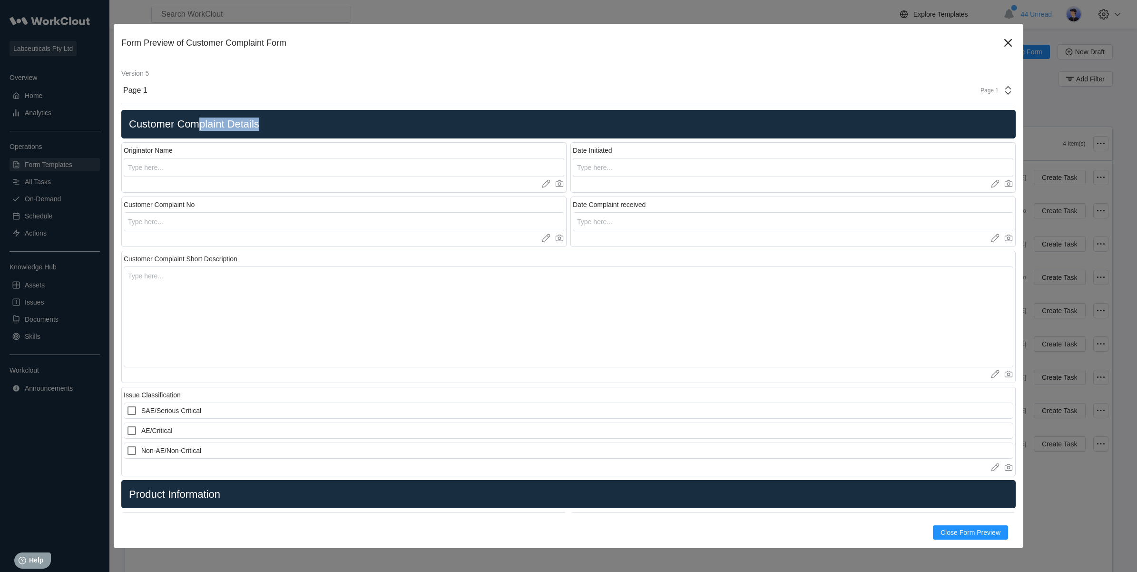 This screenshot has width=1137, height=572. I want to click on label: SAE/Serious Critical, so click(568, 410).